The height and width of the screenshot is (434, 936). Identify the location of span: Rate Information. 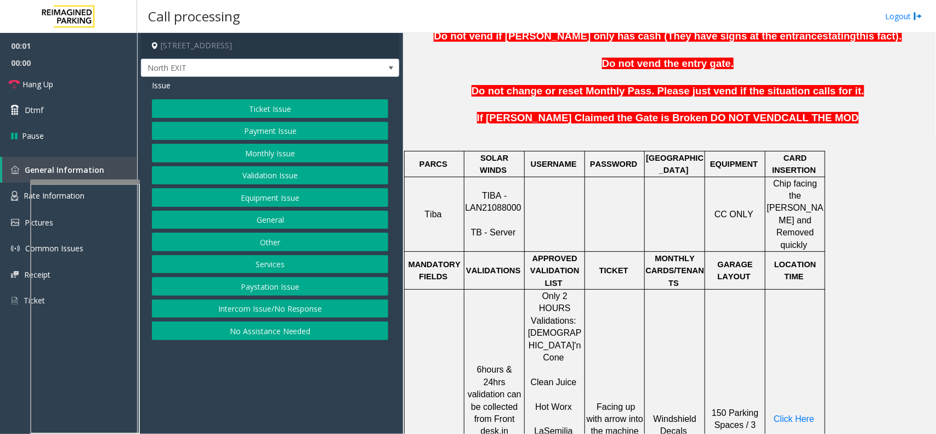
(54, 195).